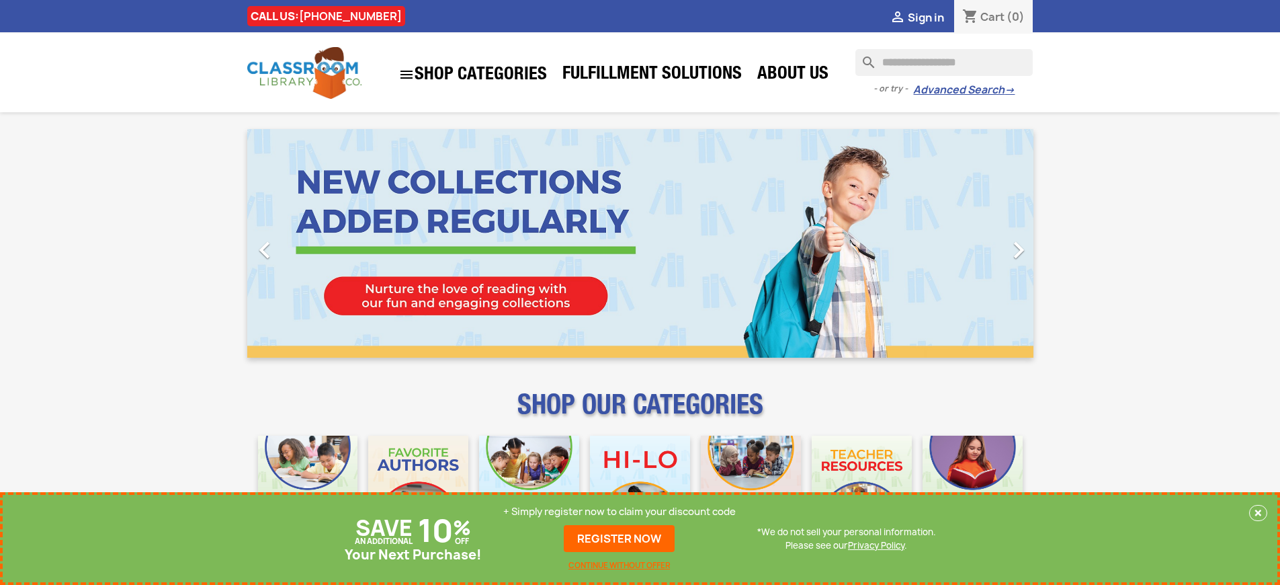 Image resolution: width=1280 pixels, height=585 pixels. I want to click on span: - or try -, so click(893, 89).